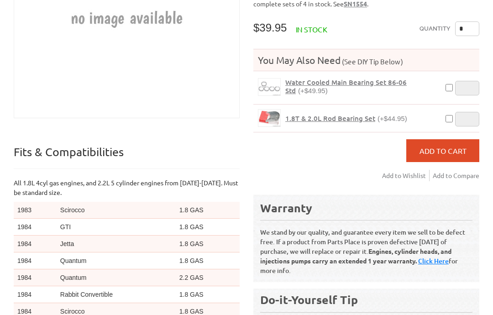  Describe the element at coordinates (269, 87) in the screenshot. I see `a: Water Cooled Main Bearing Set 86-06 Std` at that location.